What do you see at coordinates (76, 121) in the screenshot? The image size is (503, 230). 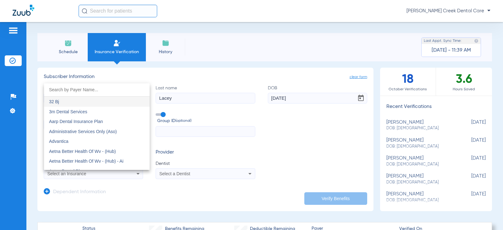 I see `span: Aarp Dental Insurance Plan` at bounding box center [76, 121].